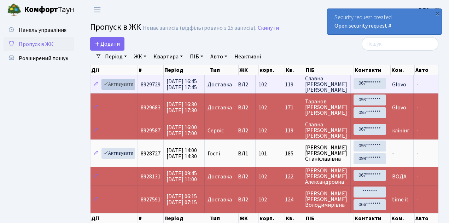  What do you see at coordinates (39, 30) in the screenshot?
I see `a: Панель управління` at bounding box center [39, 30].